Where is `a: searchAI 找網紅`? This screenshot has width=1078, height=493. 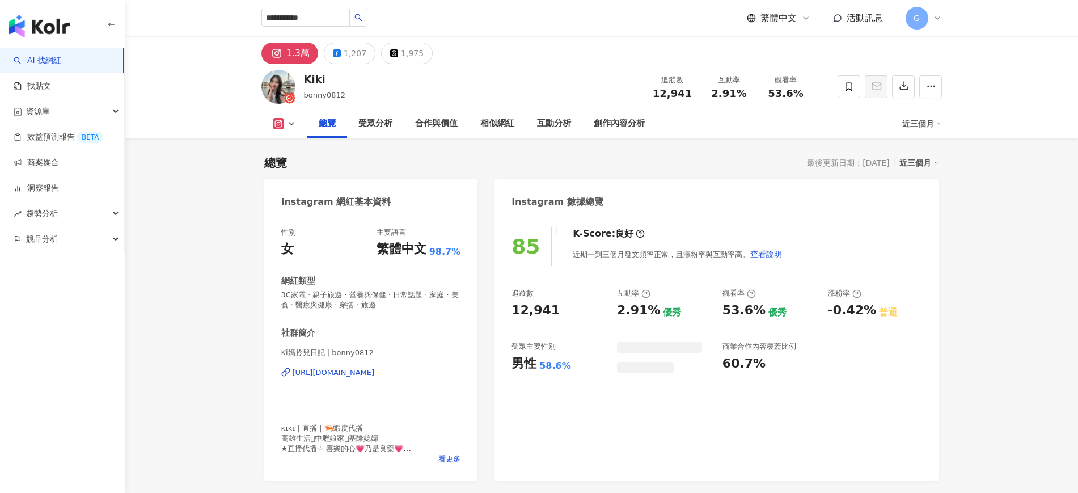
a: searchAI 找網紅 is located at coordinates (37, 61).